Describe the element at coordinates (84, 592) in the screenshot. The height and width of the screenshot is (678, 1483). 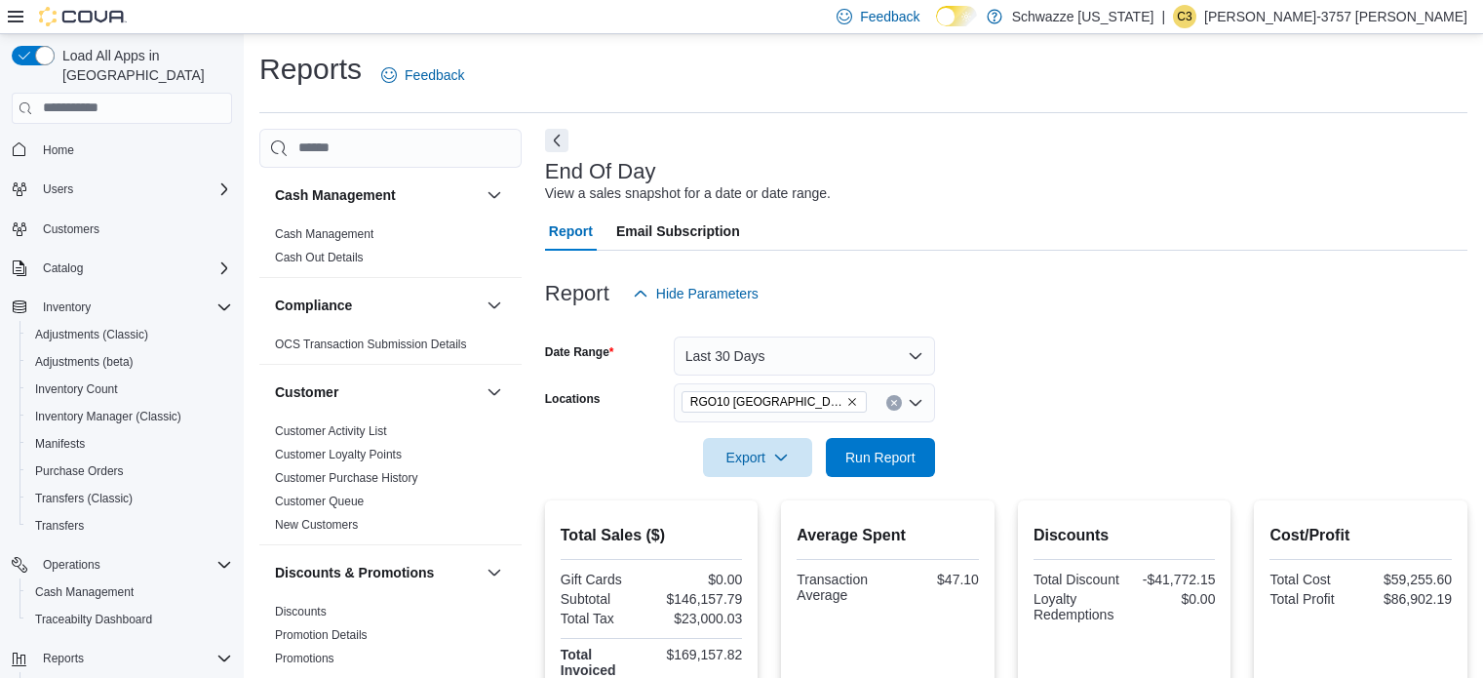
I see `span: Cash Management` at that location.